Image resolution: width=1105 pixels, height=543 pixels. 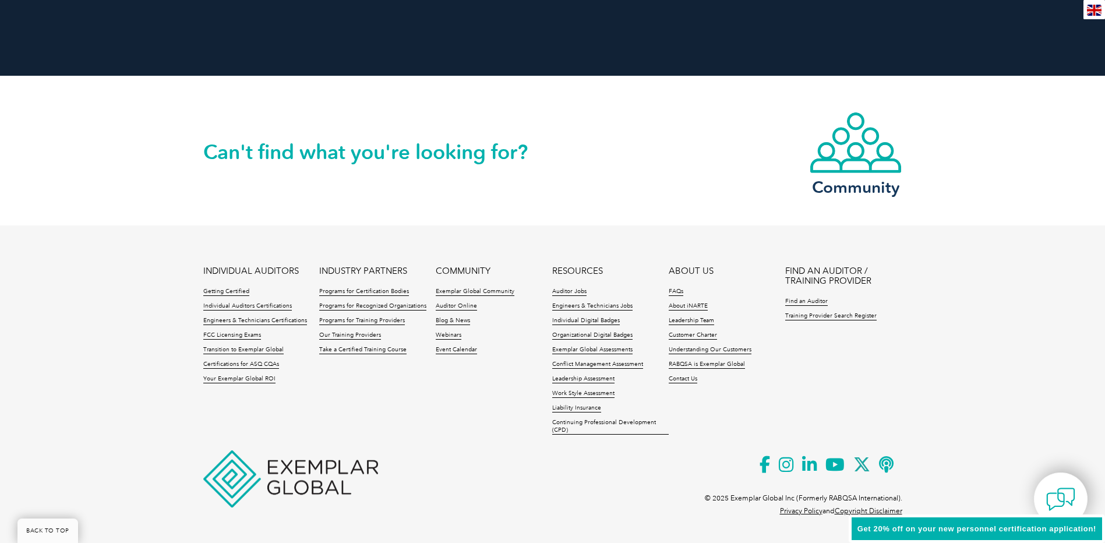 What do you see at coordinates (611, 426) in the screenshot?
I see `a: Continuing Professional Development (CPD)` at bounding box center [611, 426].